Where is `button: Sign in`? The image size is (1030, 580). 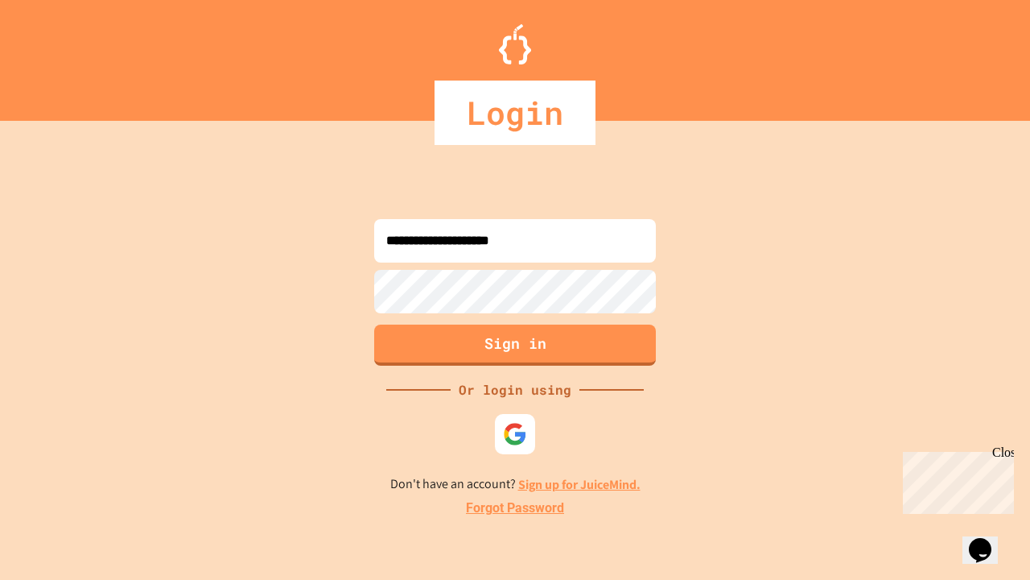 button: Sign in is located at coordinates (515, 344).